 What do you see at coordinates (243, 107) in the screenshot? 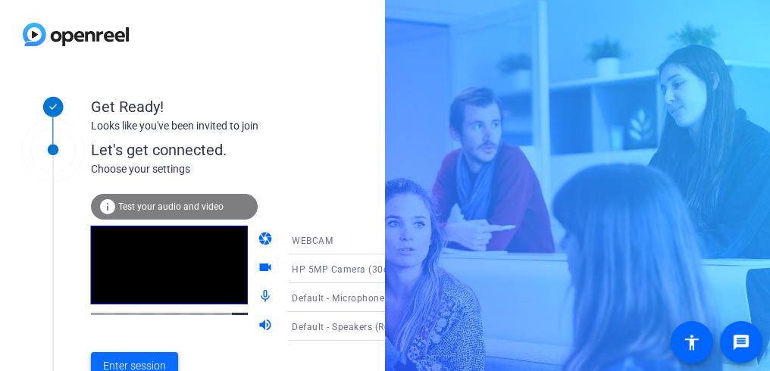
I see `div: Get Ready!` at bounding box center [243, 107].